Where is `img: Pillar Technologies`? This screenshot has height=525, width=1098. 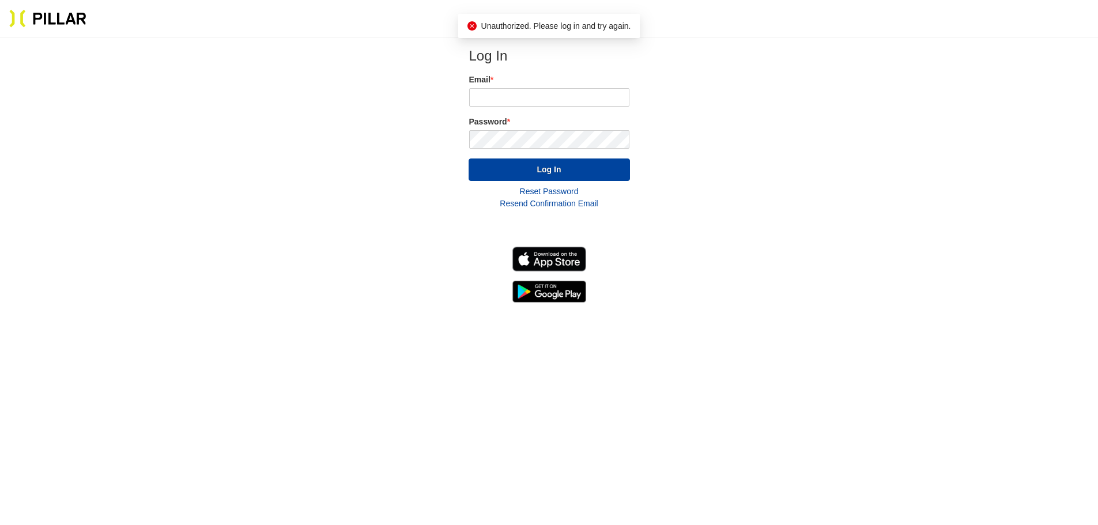 img: Pillar Technologies is located at coordinates (48, 18).